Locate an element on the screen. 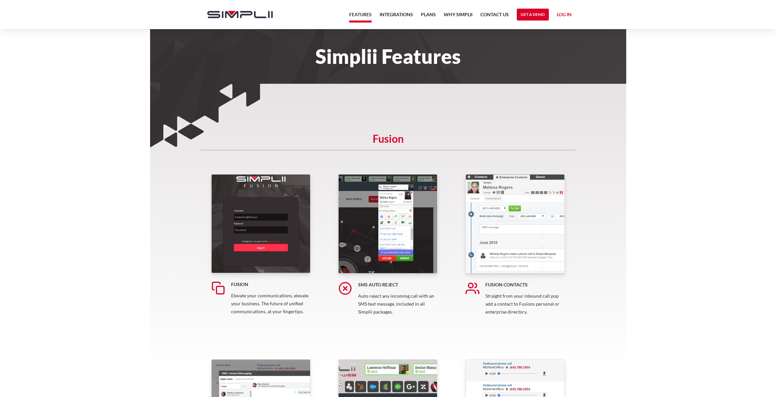 The image size is (776, 397). a: Why Simplii is located at coordinates (458, 17).